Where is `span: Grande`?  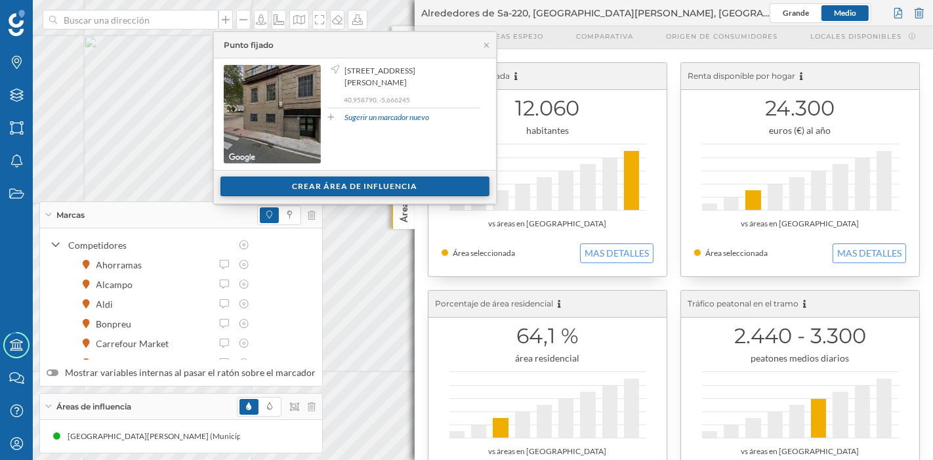
span: Grande is located at coordinates (796, 12).